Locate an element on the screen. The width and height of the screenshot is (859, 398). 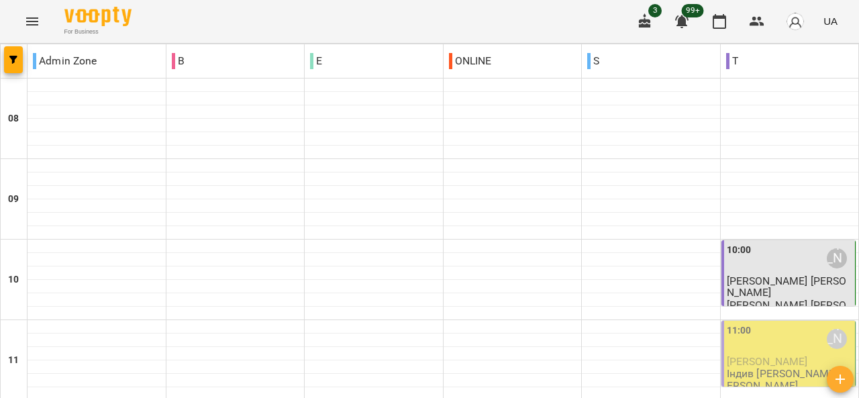
p: S is located at coordinates (593, 61).